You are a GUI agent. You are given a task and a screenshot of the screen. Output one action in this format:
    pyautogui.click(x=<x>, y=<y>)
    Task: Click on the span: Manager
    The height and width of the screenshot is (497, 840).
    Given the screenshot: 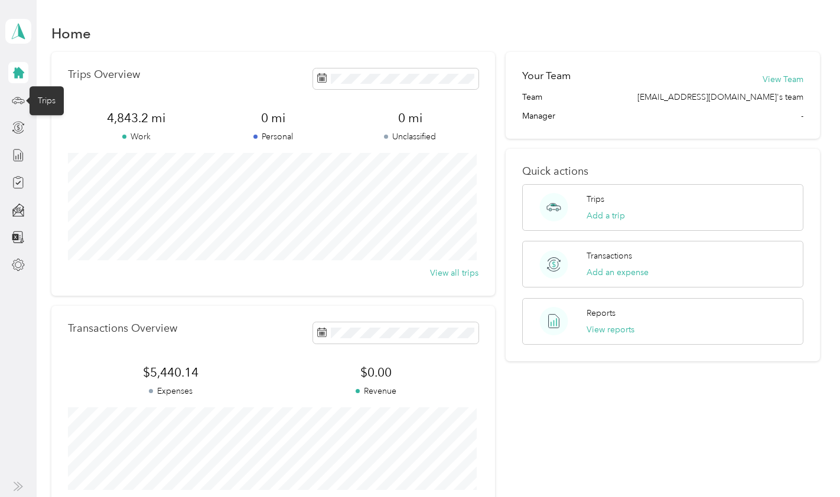 What is the action you would take?
    pyautogui.click(x=539, y=116)
    